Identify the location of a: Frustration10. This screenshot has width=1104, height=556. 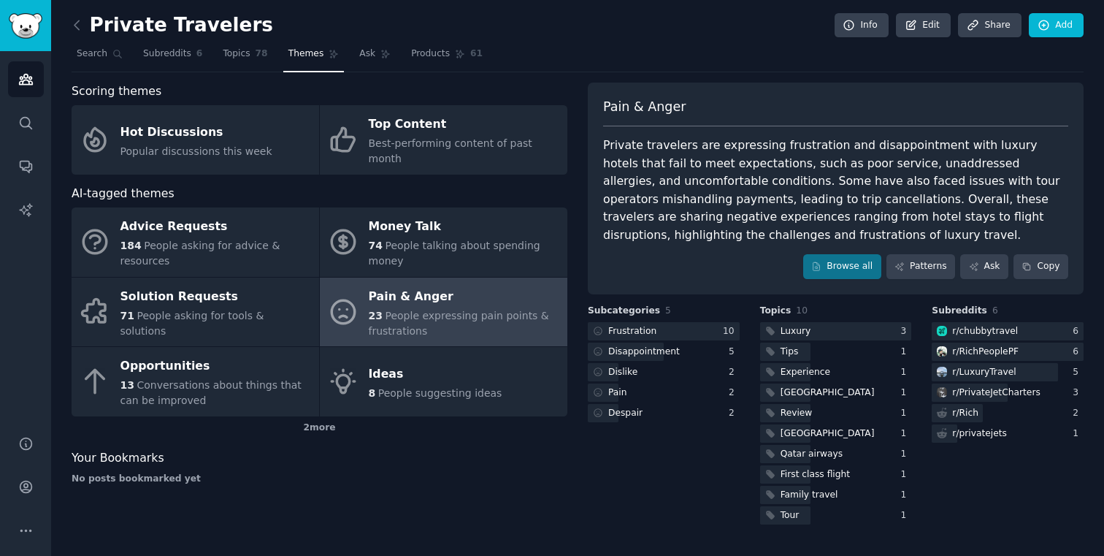
(664, 331).